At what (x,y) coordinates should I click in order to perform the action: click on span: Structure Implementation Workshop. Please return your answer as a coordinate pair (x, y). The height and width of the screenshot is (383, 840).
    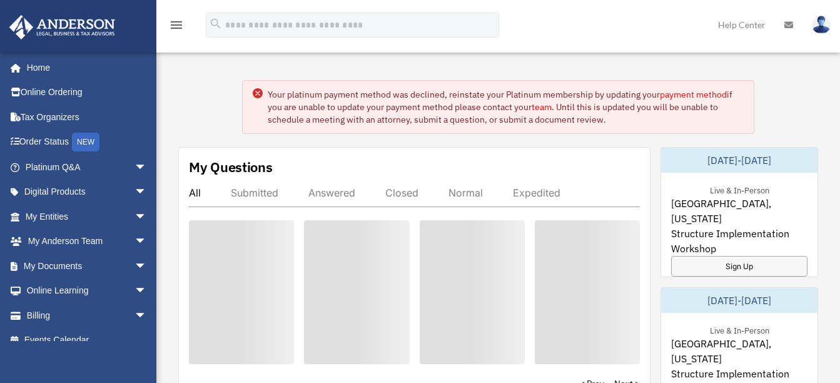
    Looking at the image, I should click on (739, 241).